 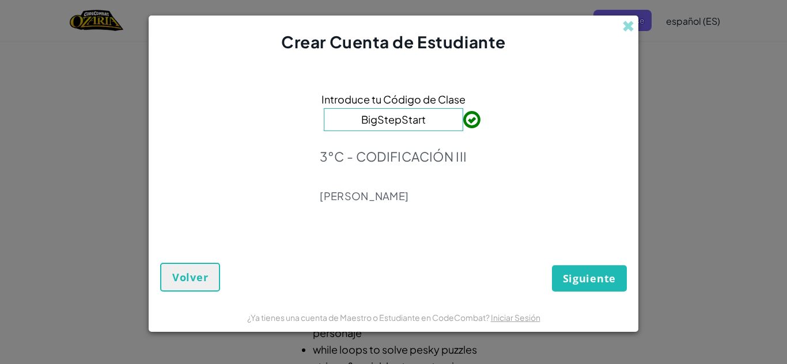 What do you see at coordinates (393, 41) in the screenshot?
I see `span: Crear Cuenta de Estudiante` at bounding box center [393, 41].